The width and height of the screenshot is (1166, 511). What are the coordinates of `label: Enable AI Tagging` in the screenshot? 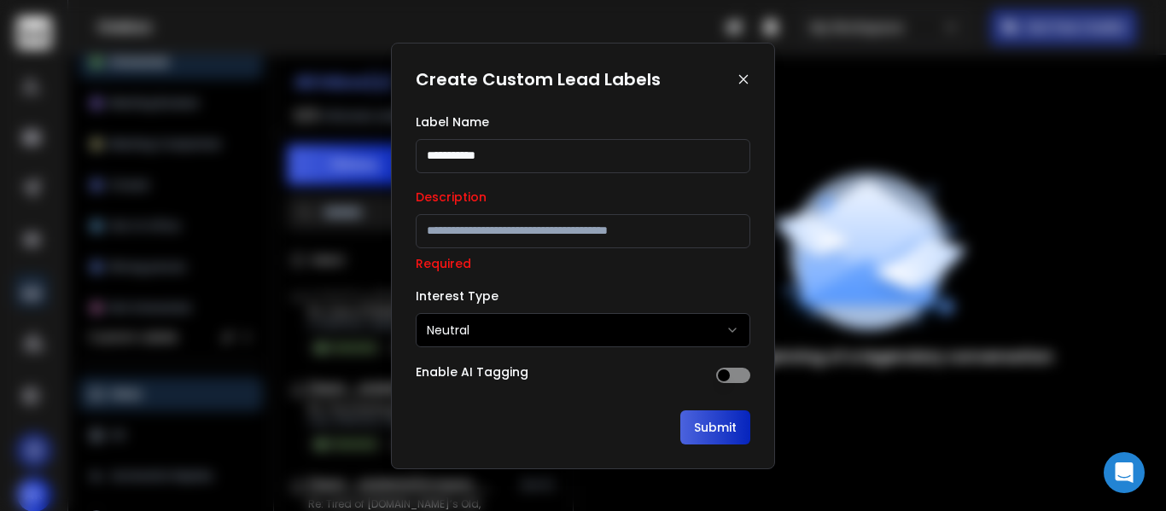 It's located at (472, 372).